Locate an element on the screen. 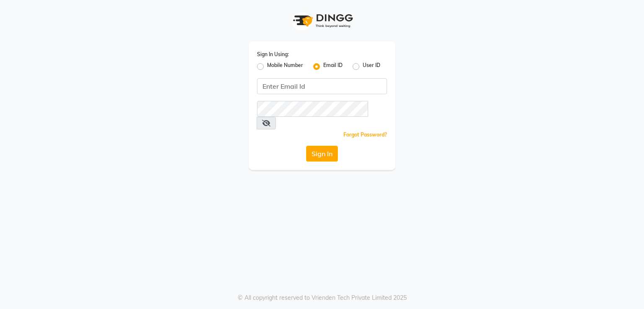  img: logo1.svg is located at coordinates (322, 21).